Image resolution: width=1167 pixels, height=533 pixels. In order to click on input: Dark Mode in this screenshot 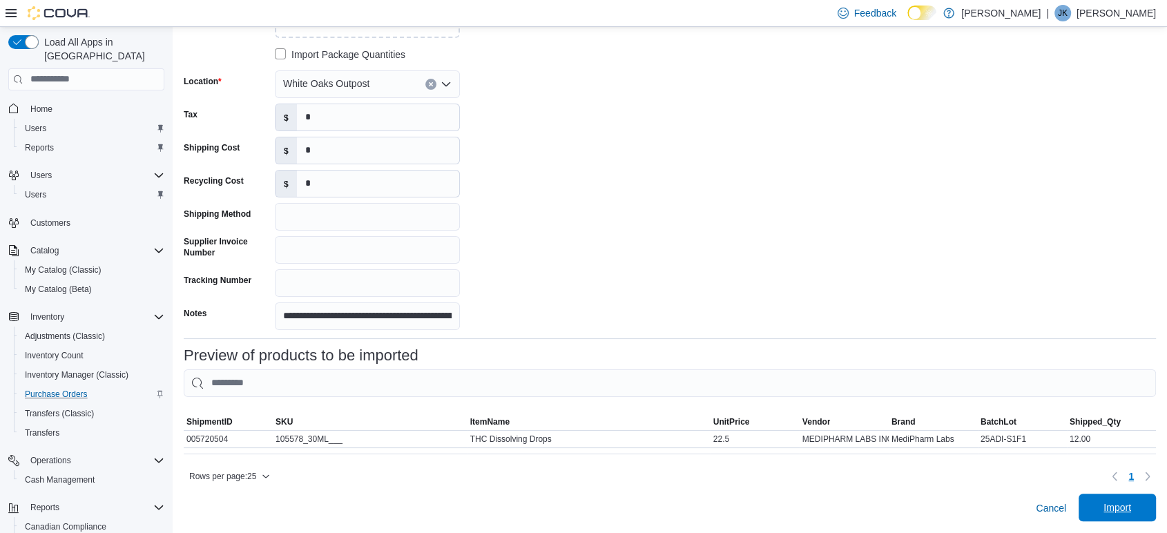, I will do `click(922, 12)`.